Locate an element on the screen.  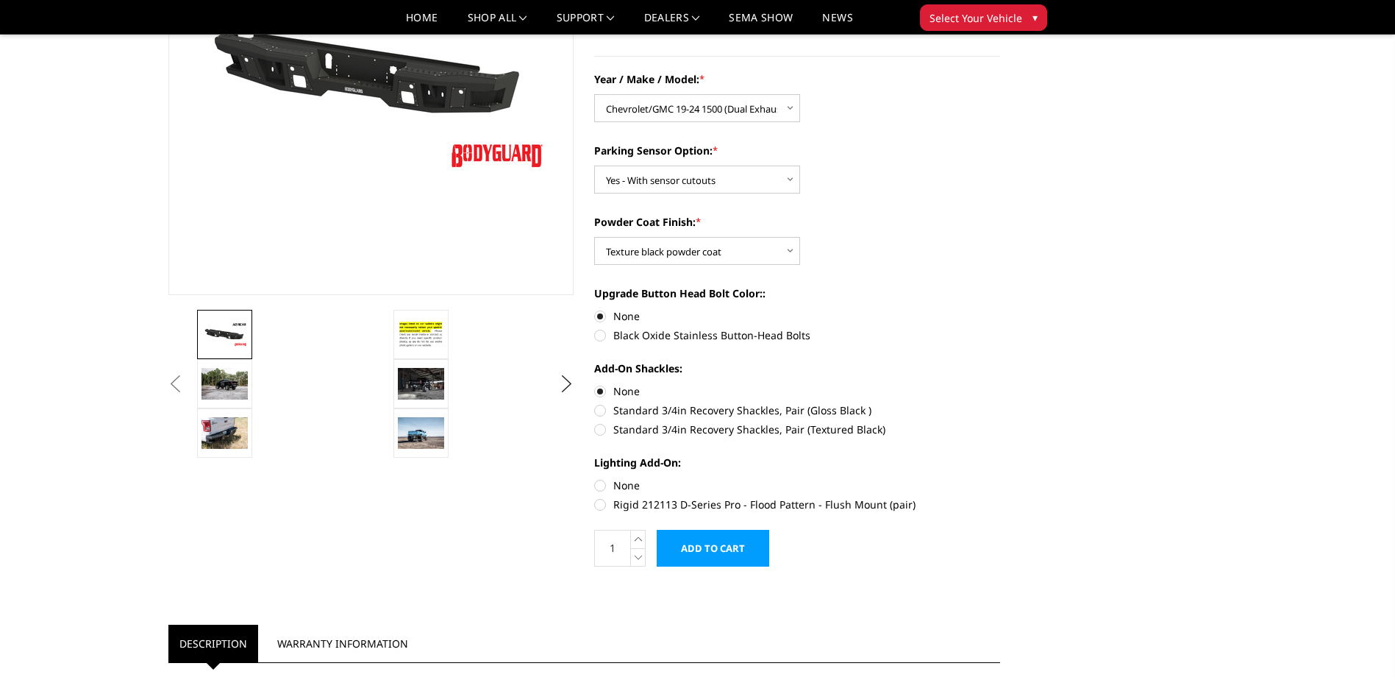
label: Year / Make / Model: is located at coordinates (797, 79).